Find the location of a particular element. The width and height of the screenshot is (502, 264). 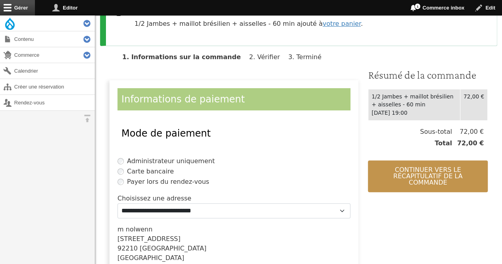

span: nolwenn is located at coordinates (139, 229).